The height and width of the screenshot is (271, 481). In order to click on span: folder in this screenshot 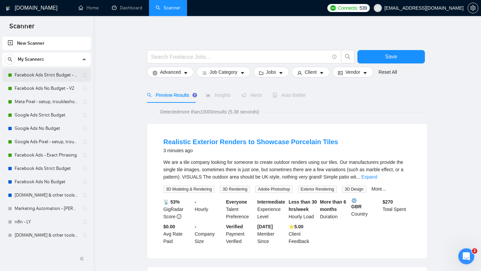, I will do `click(261, 73)`.